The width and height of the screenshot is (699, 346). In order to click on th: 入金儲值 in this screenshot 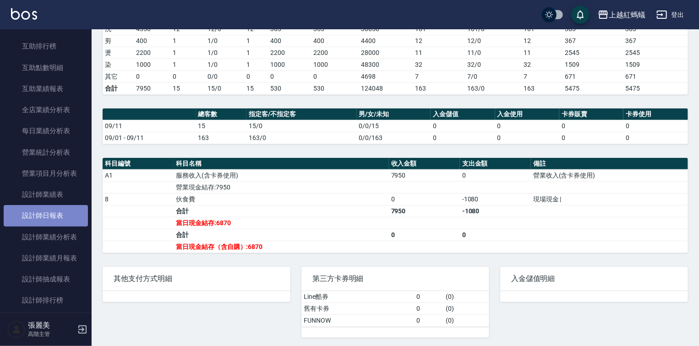, I will do `click(463, 115)`.